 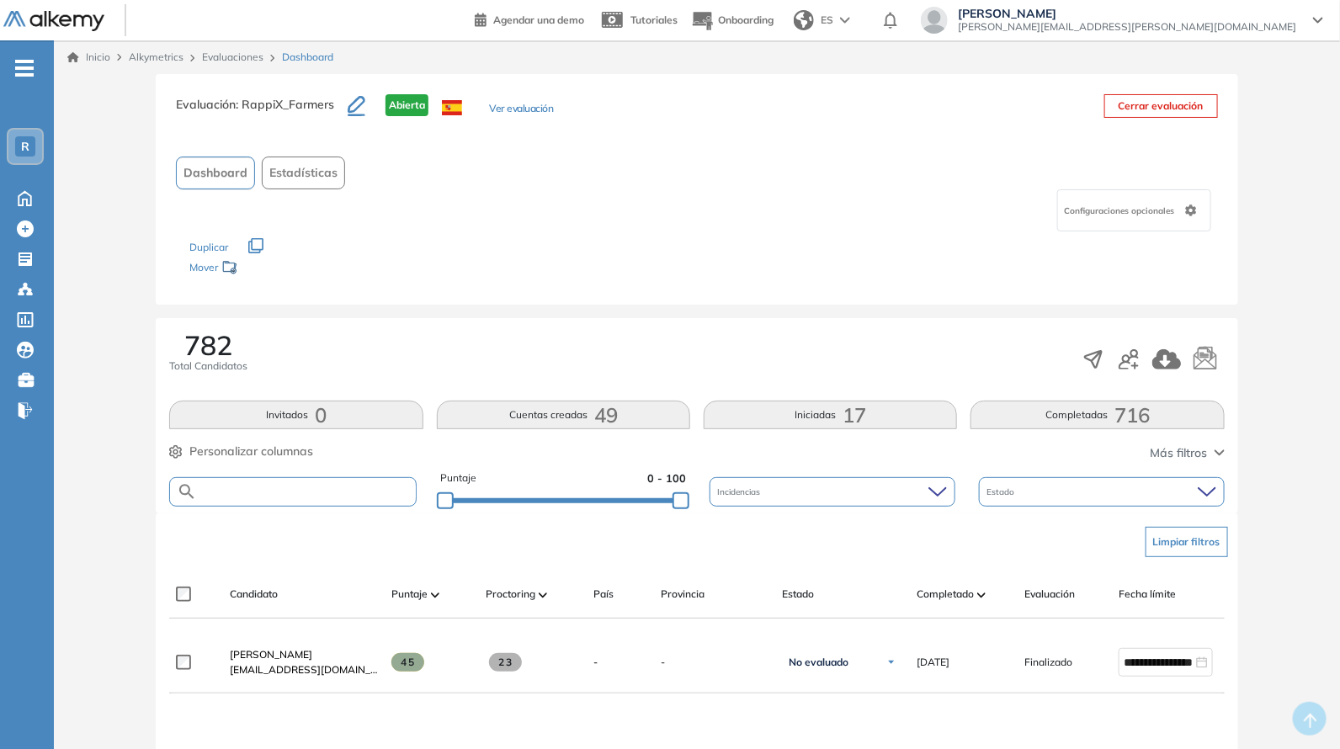 I want to click on img: ESP, so click(x=452, y=108).